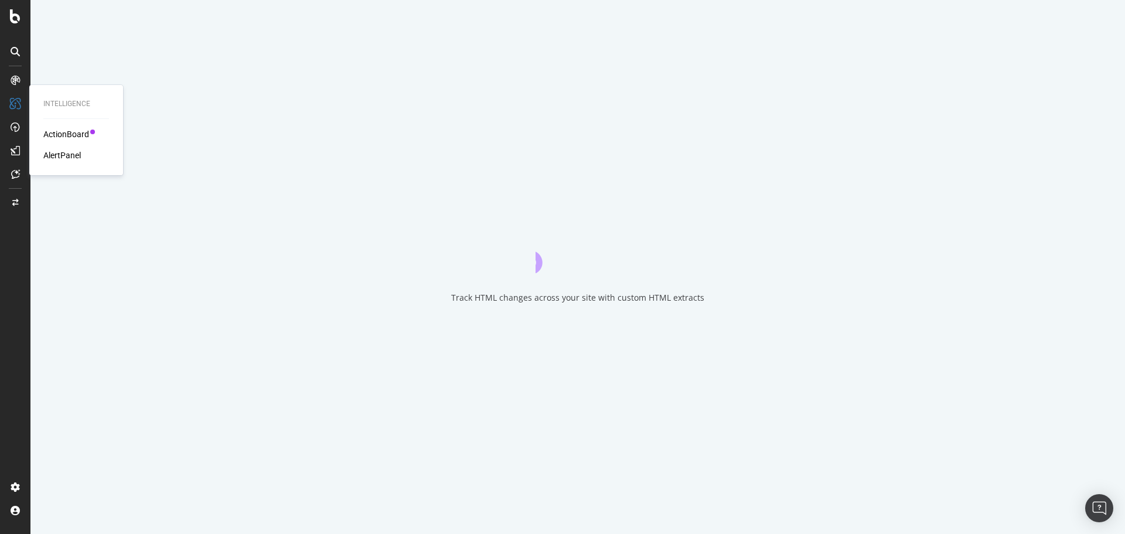  I want to click on div: Open Intercom Messenger, so click(1099, 508).